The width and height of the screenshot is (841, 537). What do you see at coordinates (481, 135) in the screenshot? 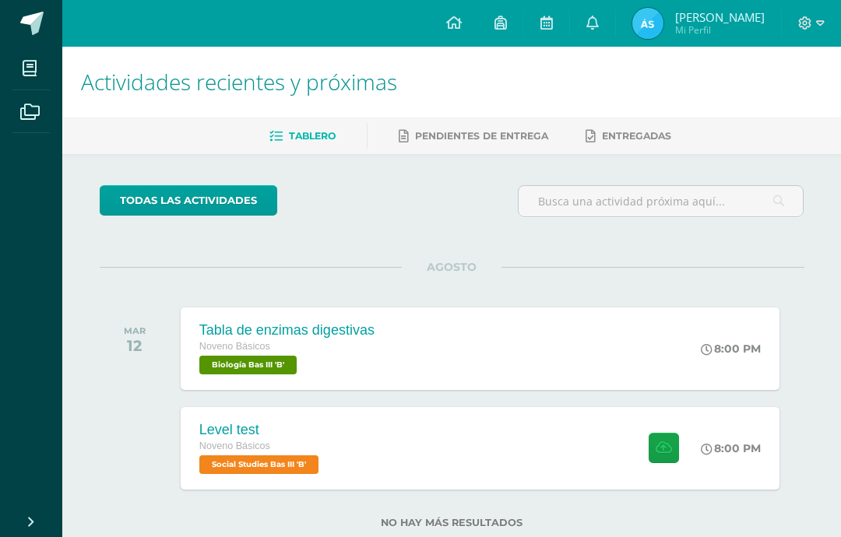
I see `span: Pendientes de entrega` at bounding box center [481, 135].